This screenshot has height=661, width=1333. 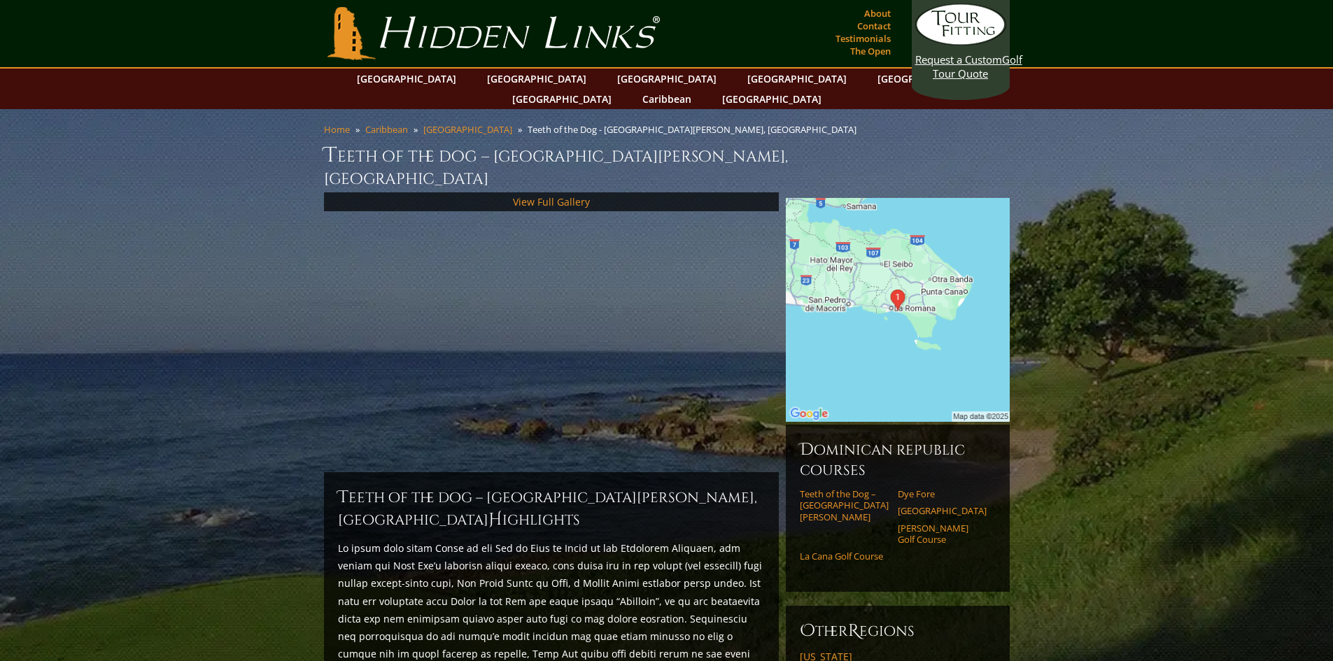 What do you see at coordinates (961, 42) in the screenshot?
I see `a: Request a CustomGolf Tour Quote` at bounding box center [961, 42].